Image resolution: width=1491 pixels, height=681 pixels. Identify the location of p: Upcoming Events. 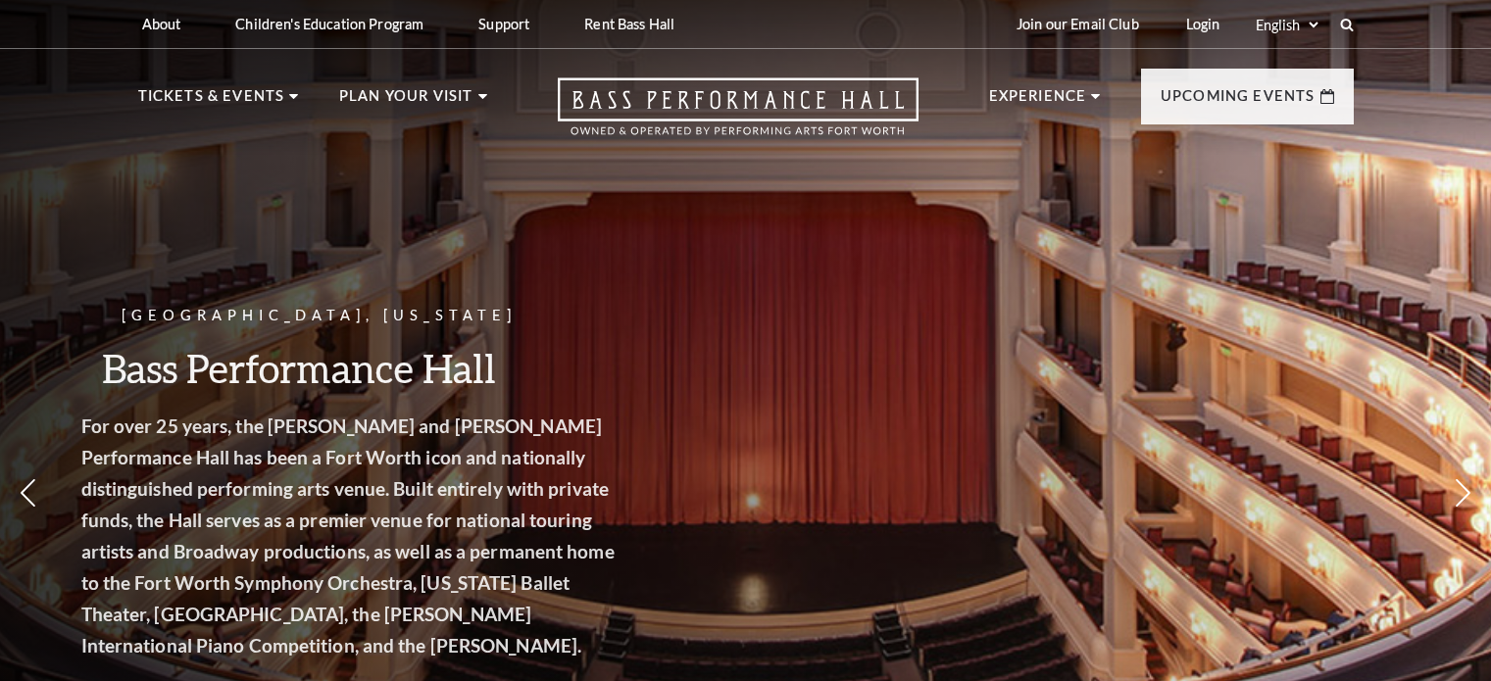
(1238, 102).